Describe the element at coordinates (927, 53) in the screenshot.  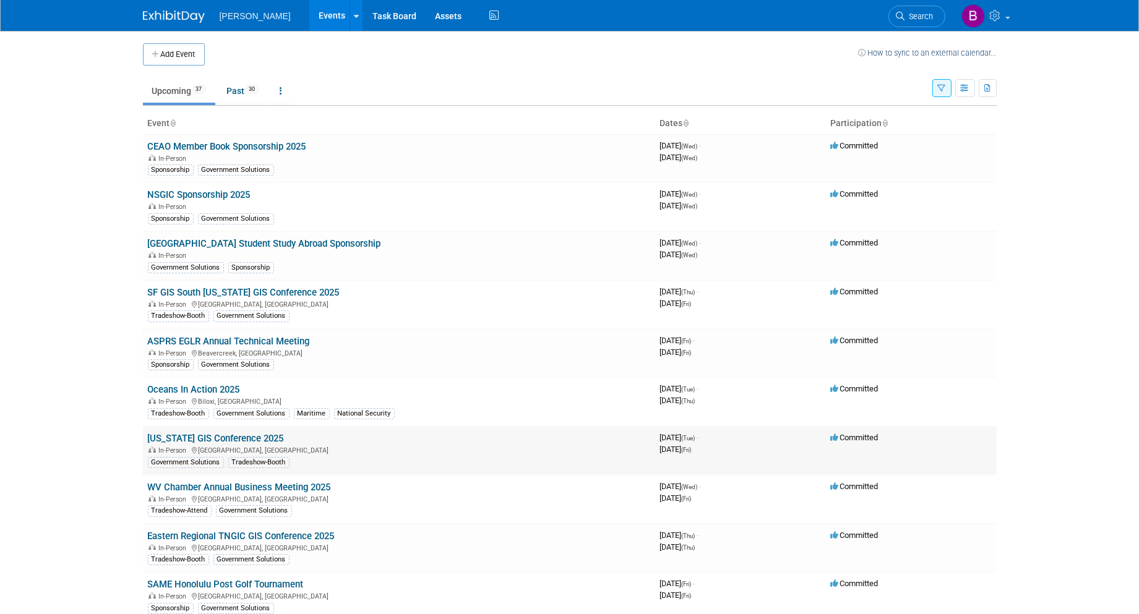
I see `a: How to sync to an external calendar...` at that location.